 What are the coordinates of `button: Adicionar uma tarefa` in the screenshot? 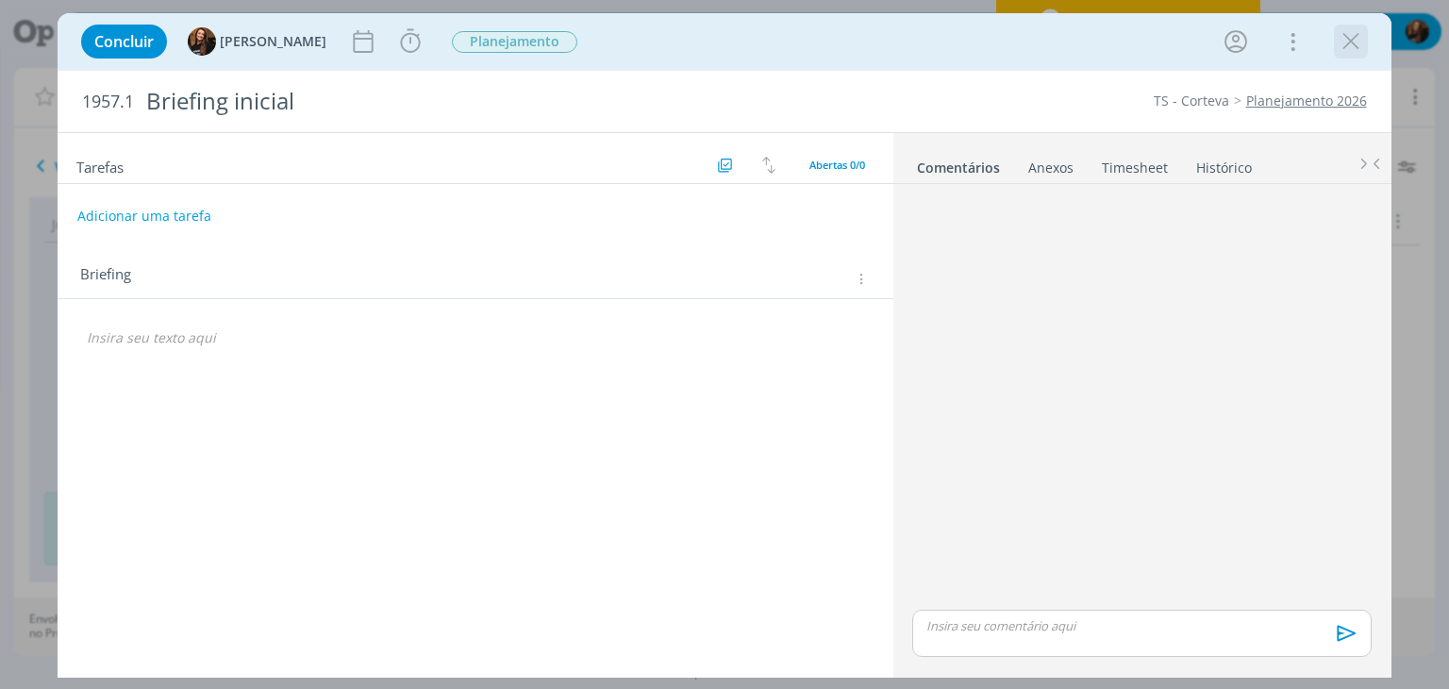 It's located at (144, 216).